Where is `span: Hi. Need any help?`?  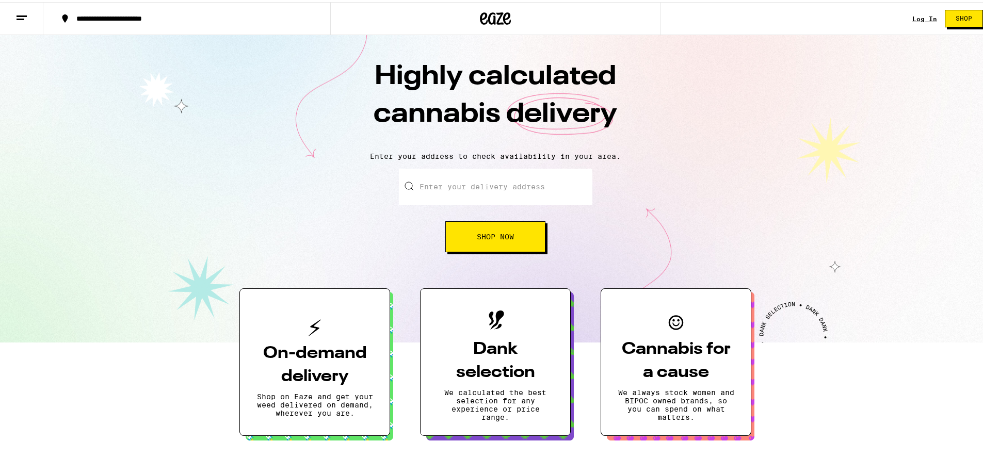 span: Hi. Need any help? is located at coordinates (40, 11).